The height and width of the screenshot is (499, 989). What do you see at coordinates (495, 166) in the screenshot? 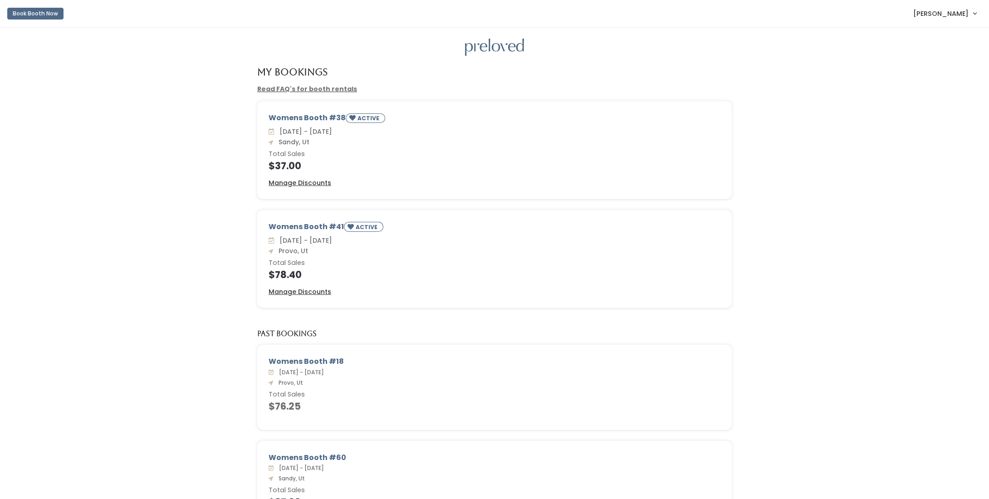
I see `h4: $37.00` at bounding box center [495, 166].